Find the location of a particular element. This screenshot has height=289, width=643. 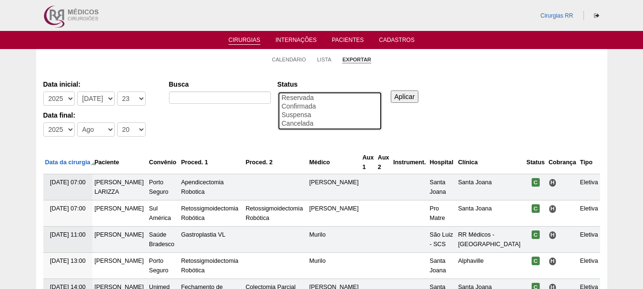

option: Reservada is located at coordinates (330, 98).